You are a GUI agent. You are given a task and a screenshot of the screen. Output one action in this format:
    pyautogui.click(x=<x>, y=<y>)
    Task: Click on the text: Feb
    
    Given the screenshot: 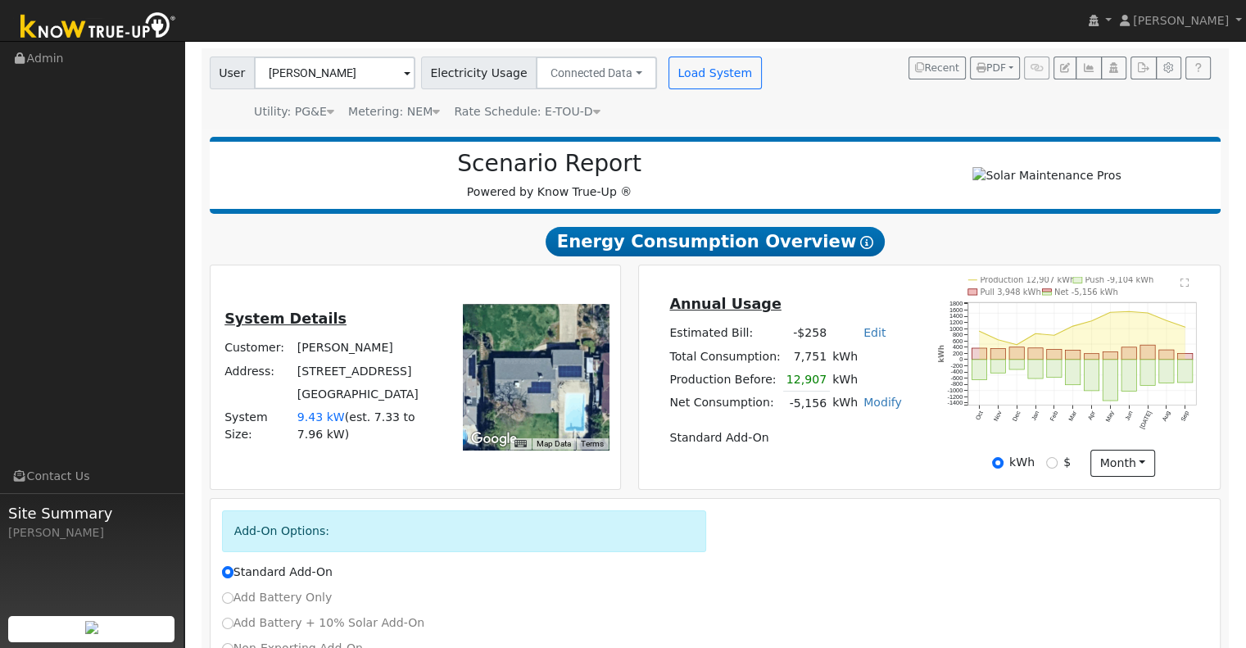 What is the action you would take?
    pyautogui.click(x=1054, y=415)
    